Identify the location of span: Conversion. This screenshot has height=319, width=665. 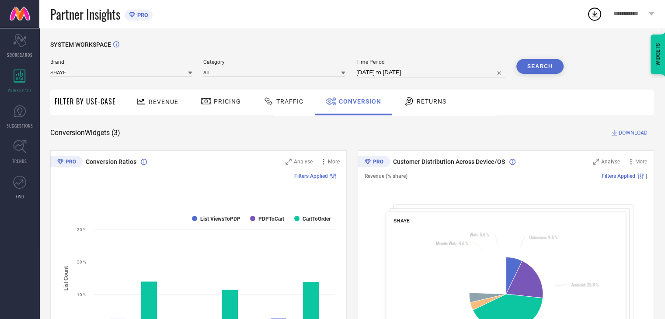
(360, 101).